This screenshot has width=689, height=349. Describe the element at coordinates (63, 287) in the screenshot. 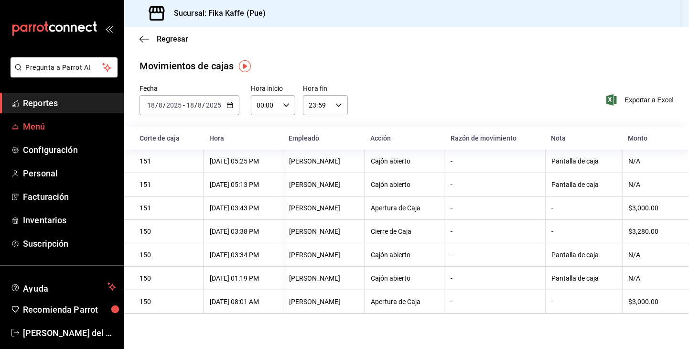

I see `span: Ayuda` at that location.